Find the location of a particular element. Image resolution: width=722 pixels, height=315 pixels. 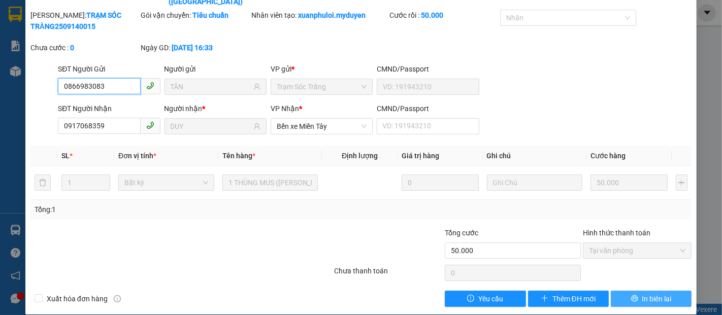

div: Gói vận chuyển: is located at coordinates (195, 15).